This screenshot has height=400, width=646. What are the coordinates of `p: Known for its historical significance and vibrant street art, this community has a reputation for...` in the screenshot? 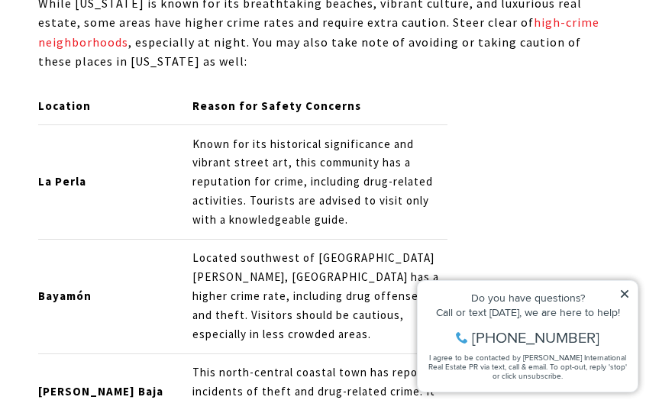 It's located at (320, 182).